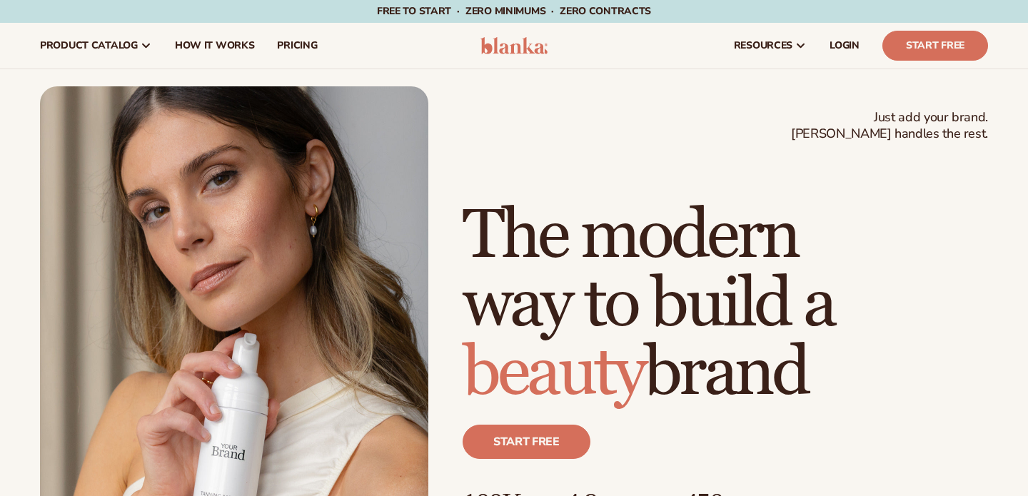 The height and width of the screenshot is (496, 1028). I want to click on a: logo, so click(514, 46).